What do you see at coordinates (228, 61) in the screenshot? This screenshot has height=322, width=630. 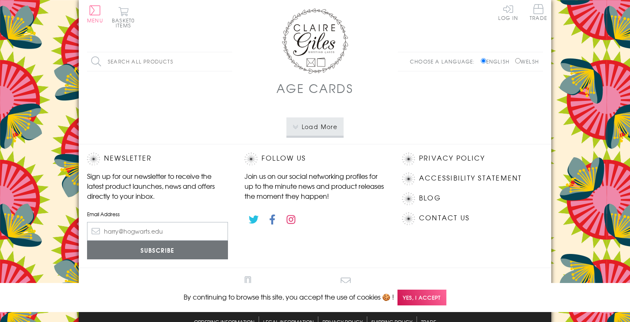 I see `input: Search` at bounding box center [228, 61].